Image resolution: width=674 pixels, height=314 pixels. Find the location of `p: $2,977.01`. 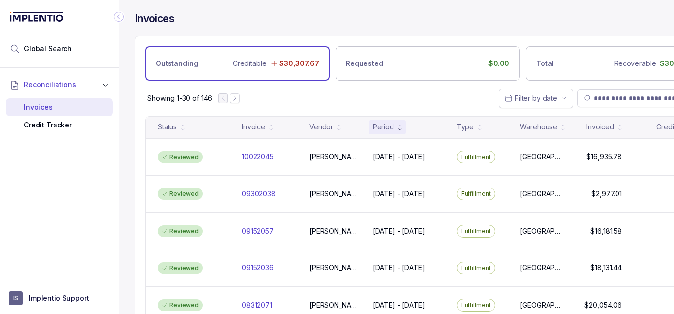

p: $2,977.01 is located at coordinates (607, 194).